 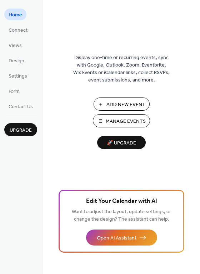 What do you see at coordinates (18, 76) in the screenshot?
I see `span: Settings` at bounding box center [18, 76].